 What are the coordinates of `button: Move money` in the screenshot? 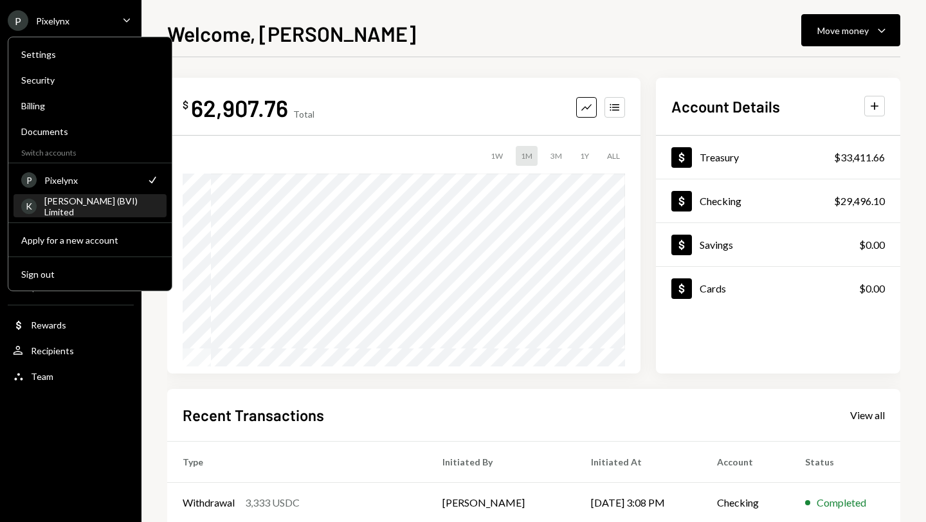 It's located at (851, 30).